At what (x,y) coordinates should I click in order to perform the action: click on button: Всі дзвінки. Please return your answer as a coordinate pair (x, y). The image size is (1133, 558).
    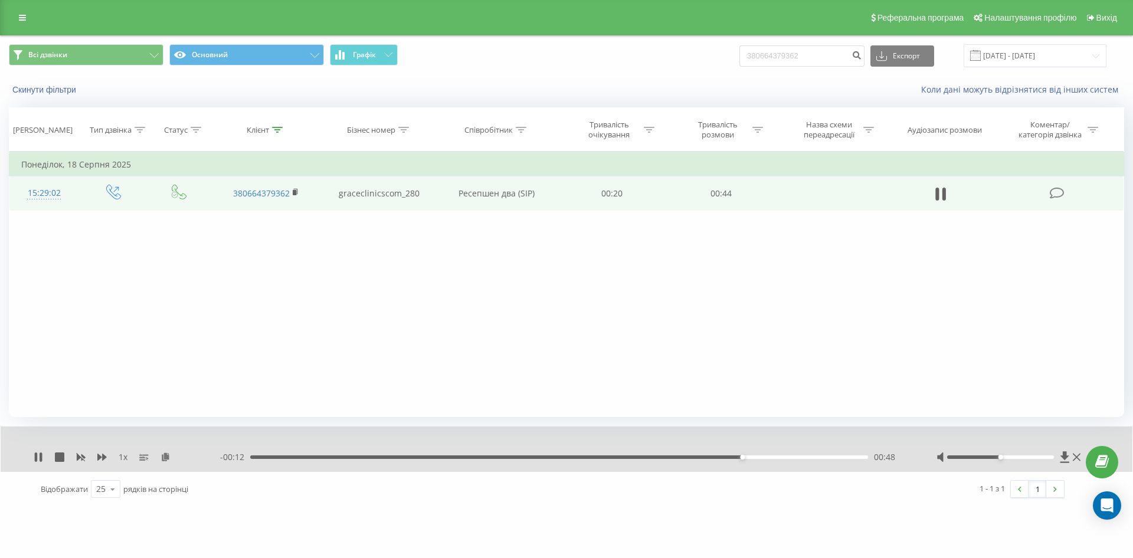
    Looking at the image, I should click on (86, 55).